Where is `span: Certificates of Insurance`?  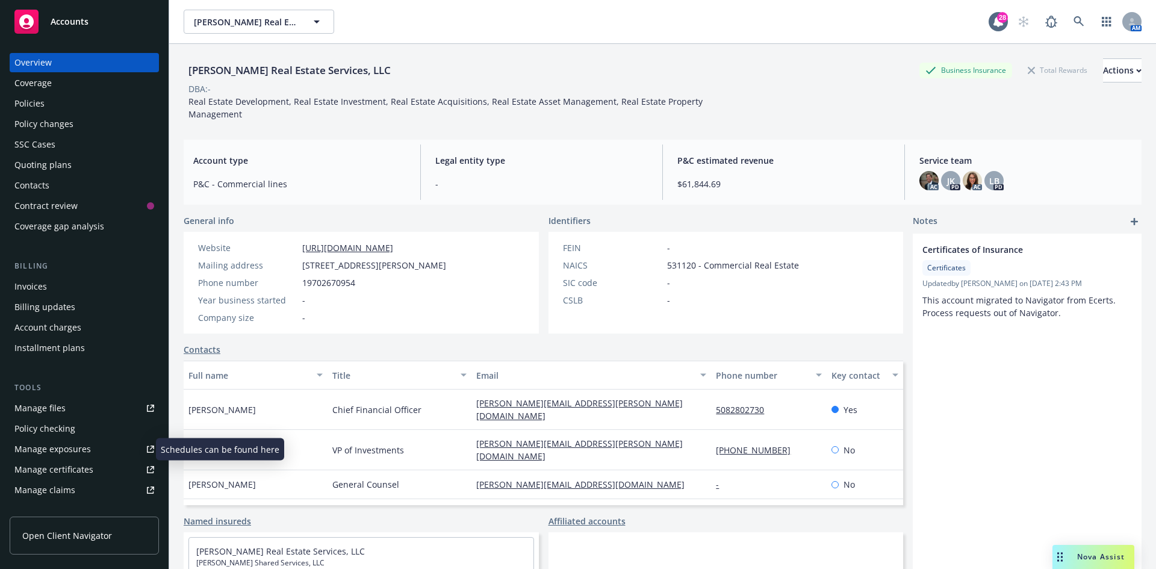 span: Certificates of Insurance is located at coordinates (1011, 249).